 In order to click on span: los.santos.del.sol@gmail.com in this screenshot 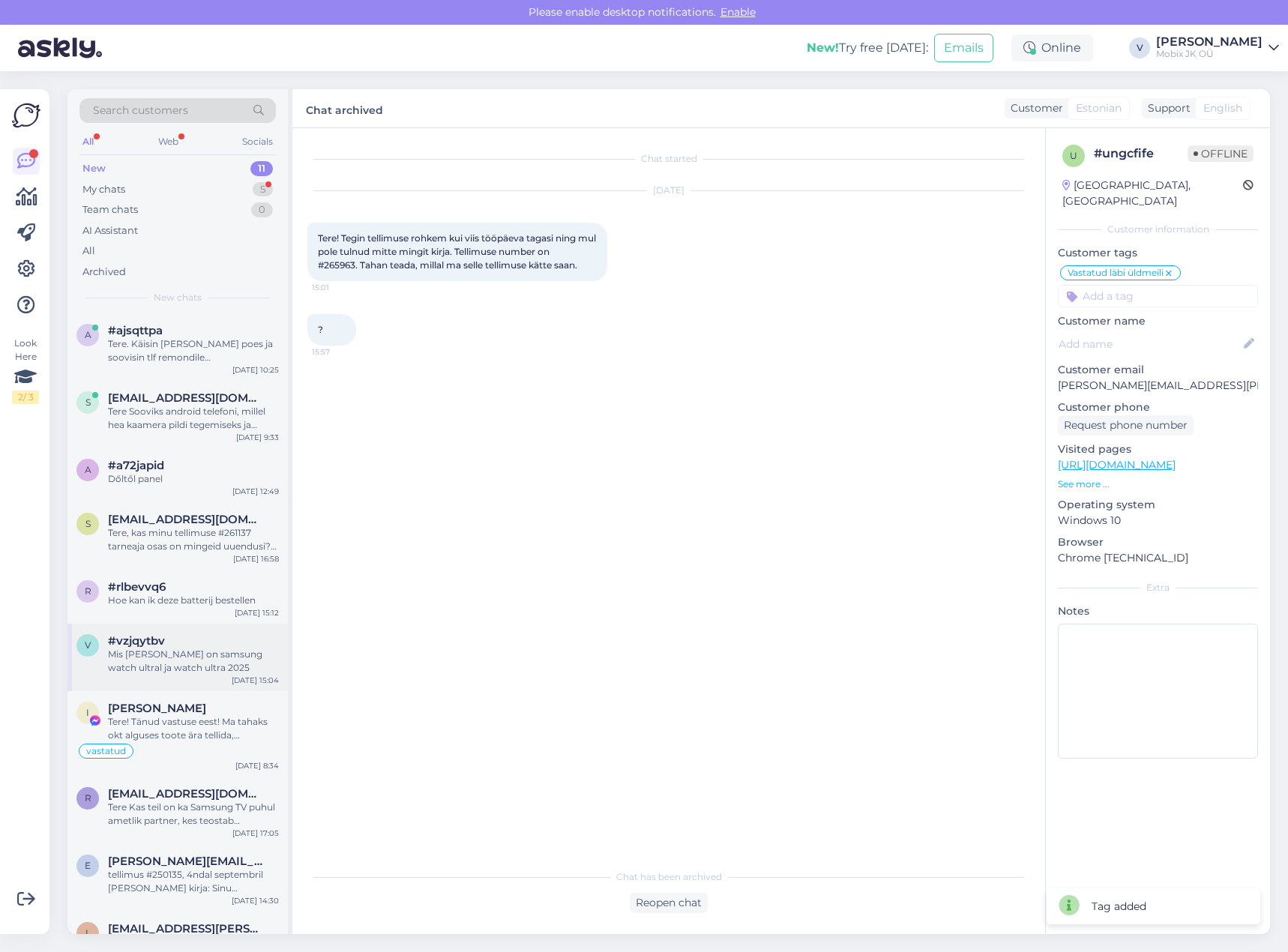, I will do `click(186, 928)`.